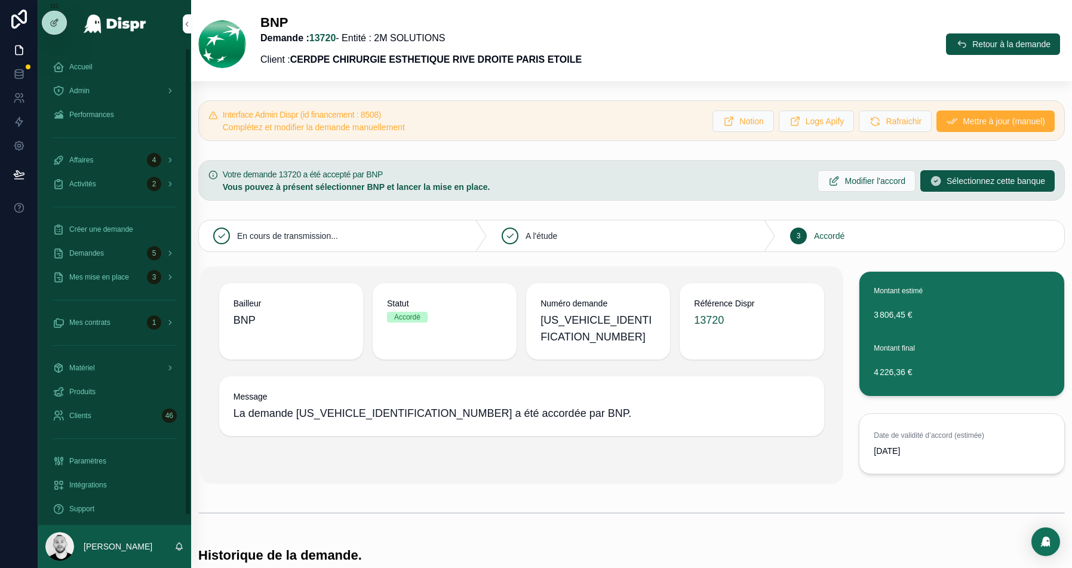  I want to click on button: Sélectionnez cette banque, so click(987, 181).